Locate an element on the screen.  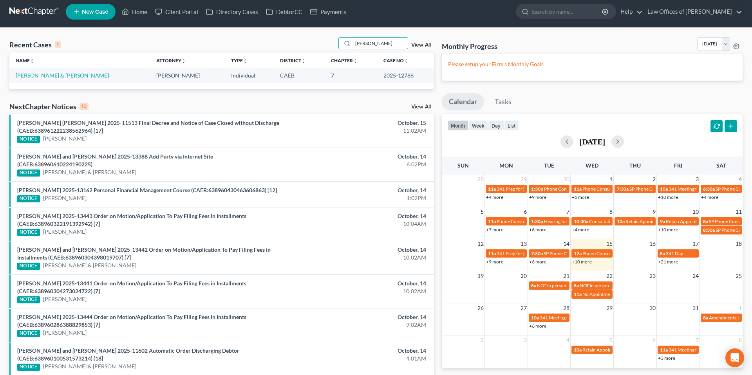
span: 8 is located at coordinates (740, 340).